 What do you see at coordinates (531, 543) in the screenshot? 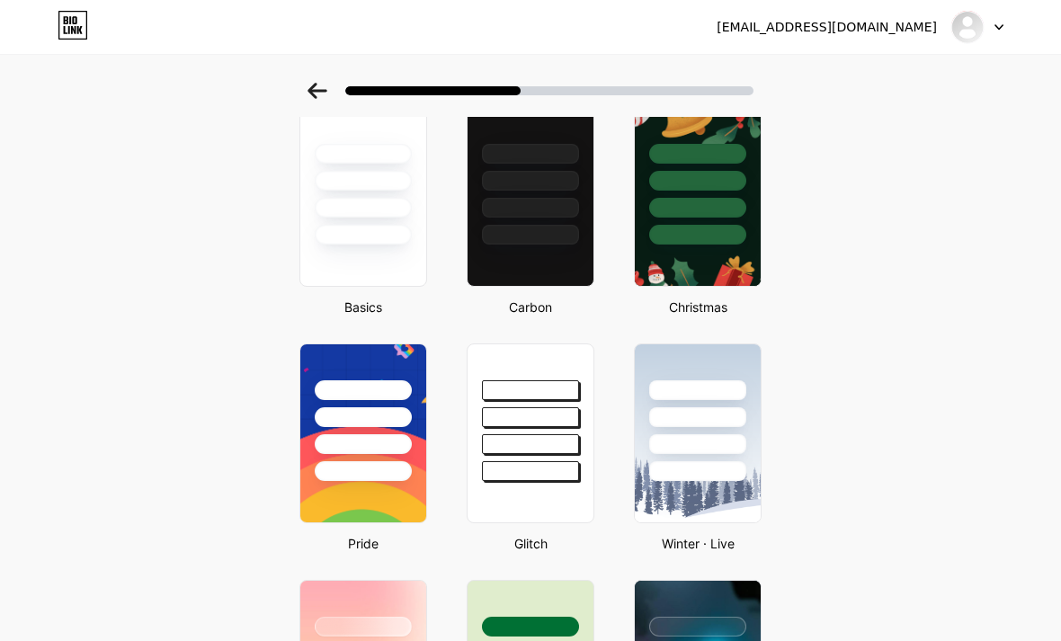
I see `div: Glitch` at bounding box center [531, 543].